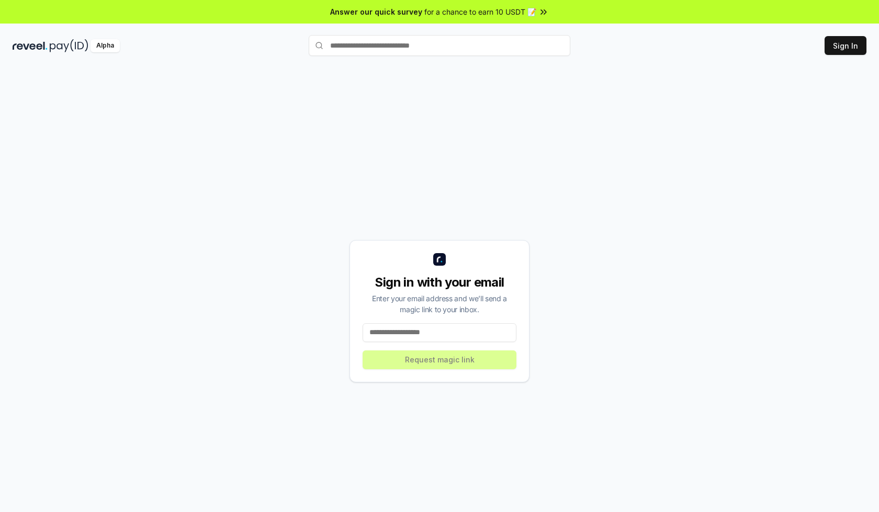 The width and height of the screenshot is (879, 512). I want to click on div: Sign in with your email, so click(439, 282).